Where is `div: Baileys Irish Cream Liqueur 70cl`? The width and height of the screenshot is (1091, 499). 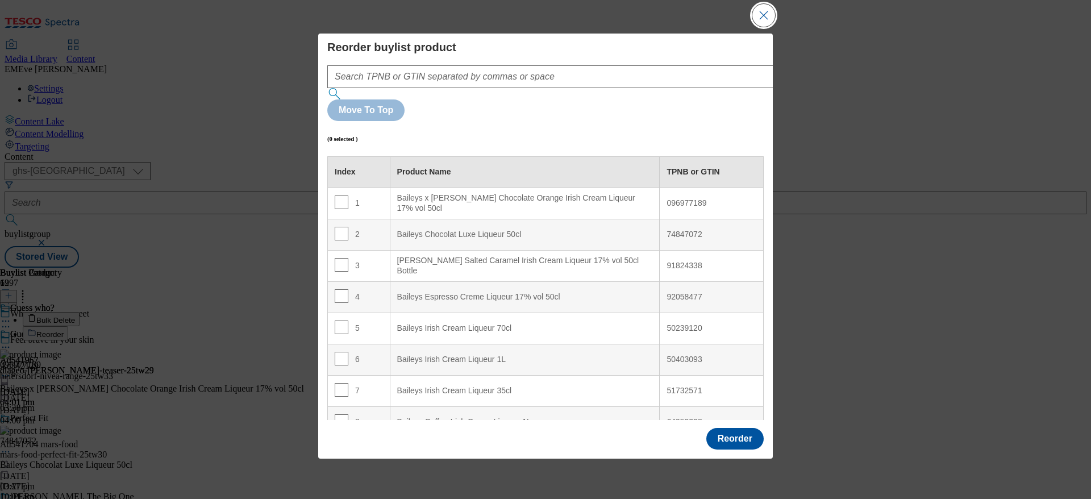 div: Baileys Irish Cream Liqueur 70cl is located at coordinates (525, 328).